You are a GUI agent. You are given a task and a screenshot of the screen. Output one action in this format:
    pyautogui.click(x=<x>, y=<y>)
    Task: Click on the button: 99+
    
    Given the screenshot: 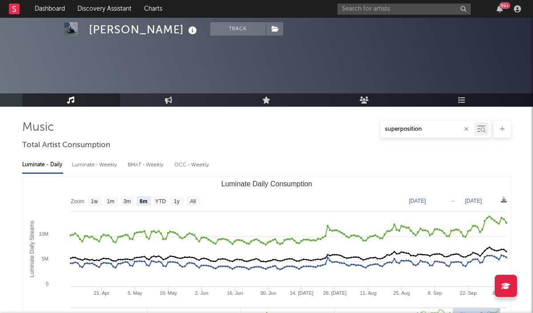 What is the action you would take?
    pyautogui.click(x=500, y=9)
    